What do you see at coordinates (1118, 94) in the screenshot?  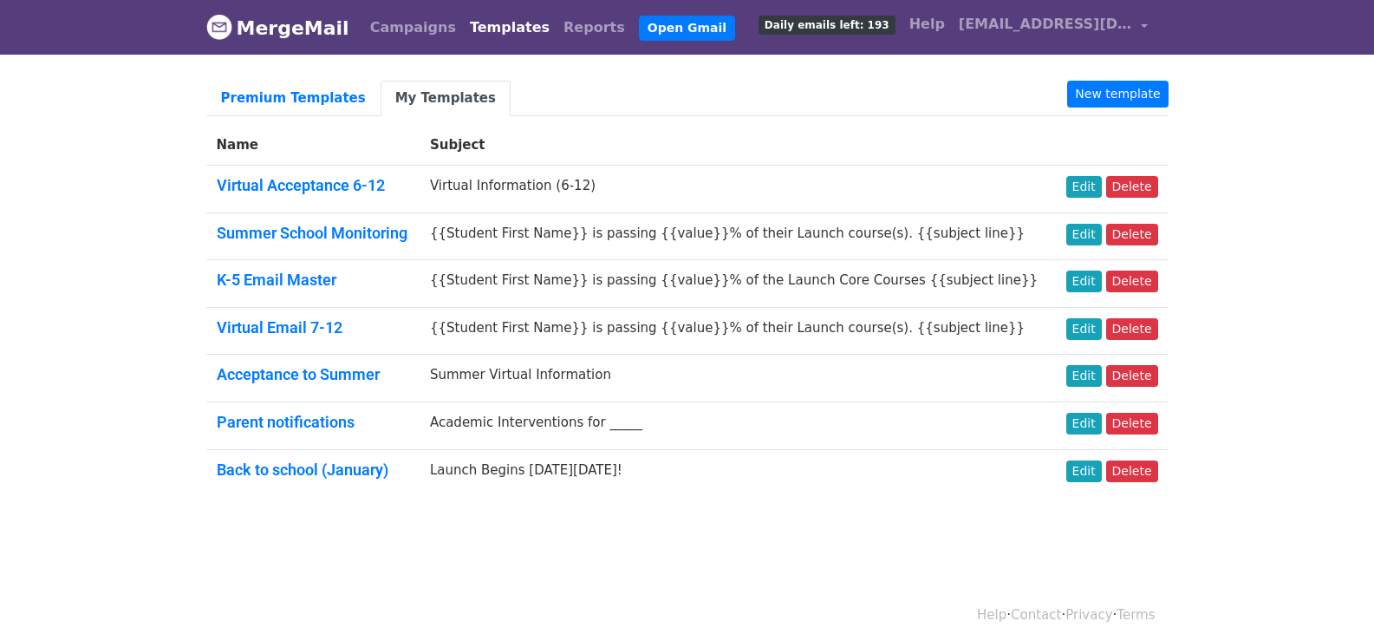 I see `a: New template` at bounding box center [1118, 94].